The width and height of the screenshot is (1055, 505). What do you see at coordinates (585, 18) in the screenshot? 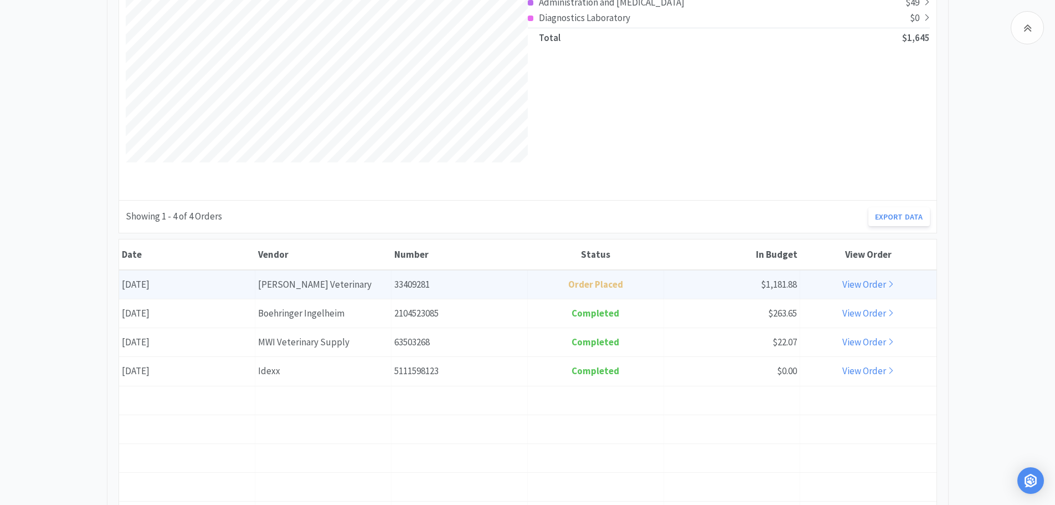
I see `span: Diagnostics Laboratory` at bounding box center [585, 18].